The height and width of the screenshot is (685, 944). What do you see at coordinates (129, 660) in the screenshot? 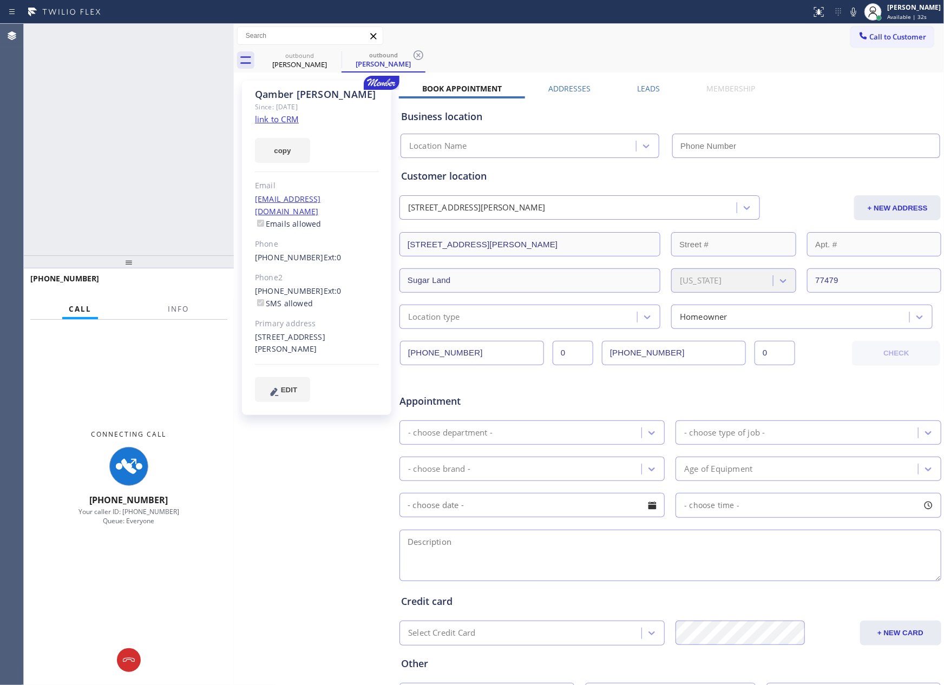
I see `button: Hang up` at bounding box center [129, 660].